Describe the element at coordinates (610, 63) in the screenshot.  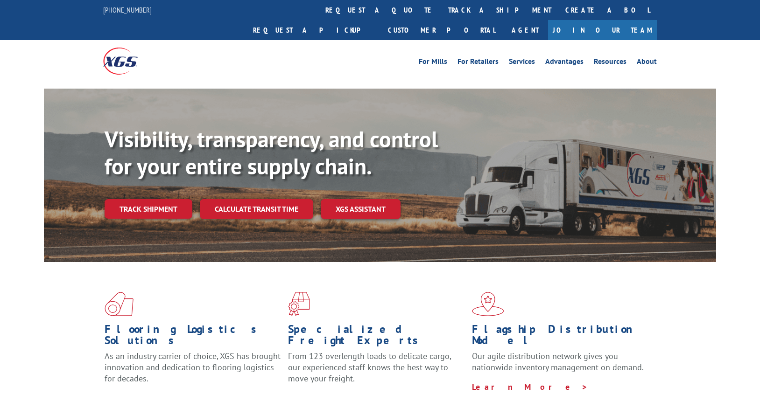
I see `a: Resources` at that location.